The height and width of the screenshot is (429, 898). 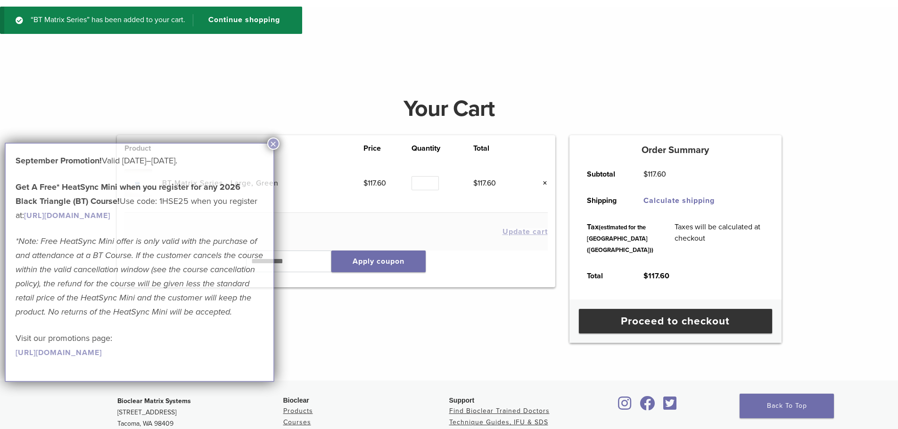 I want to click on a: Continue shopping, so click(x=240, y=20).